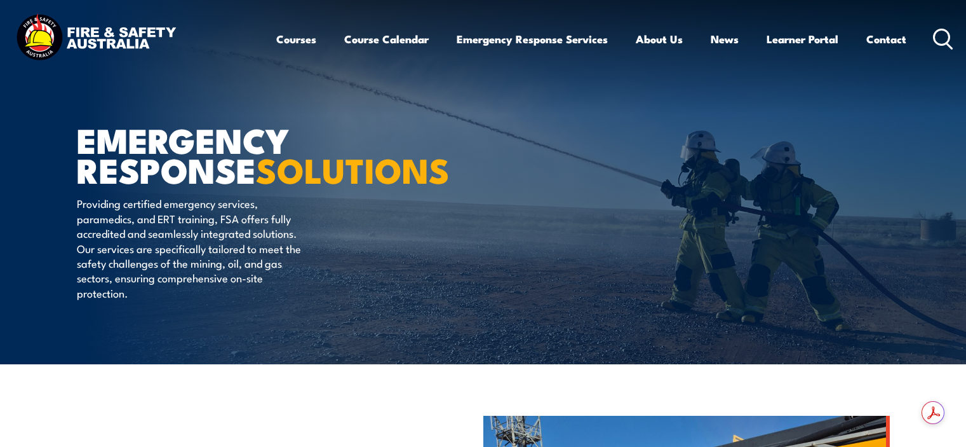 This screenshot has height=447, width=966. What do you see at coordinates (659, 39) in the screenshot?
I see `a: About Us` at bounding box center [659, 39].